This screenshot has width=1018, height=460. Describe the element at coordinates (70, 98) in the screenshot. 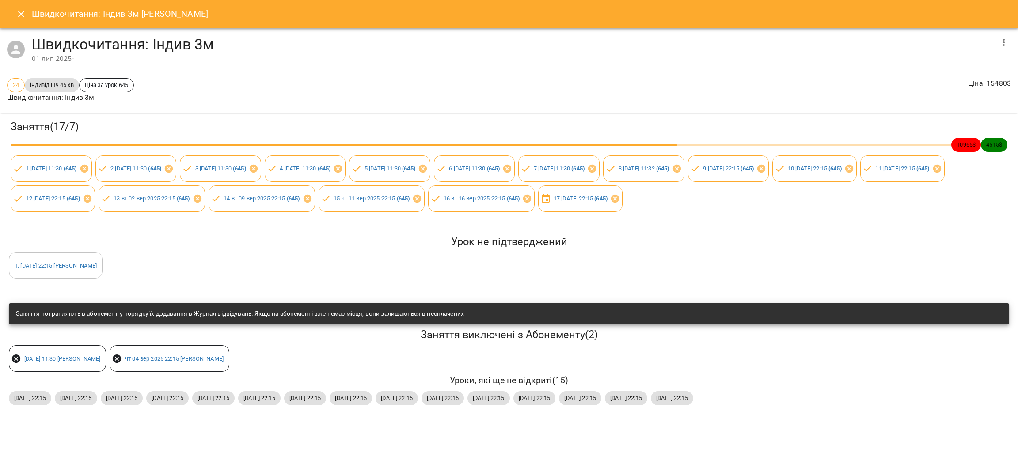

I see `p: Швидкочитання: Індив 3м` at that location.